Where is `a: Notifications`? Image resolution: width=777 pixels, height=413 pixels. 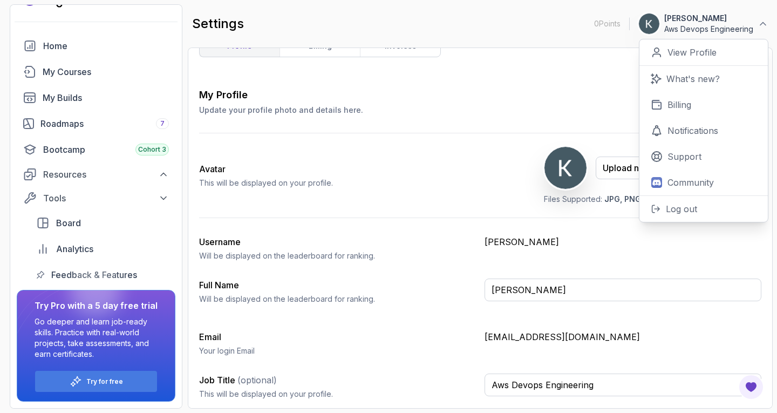
a: Notifications is located at coordinates (704, 131).